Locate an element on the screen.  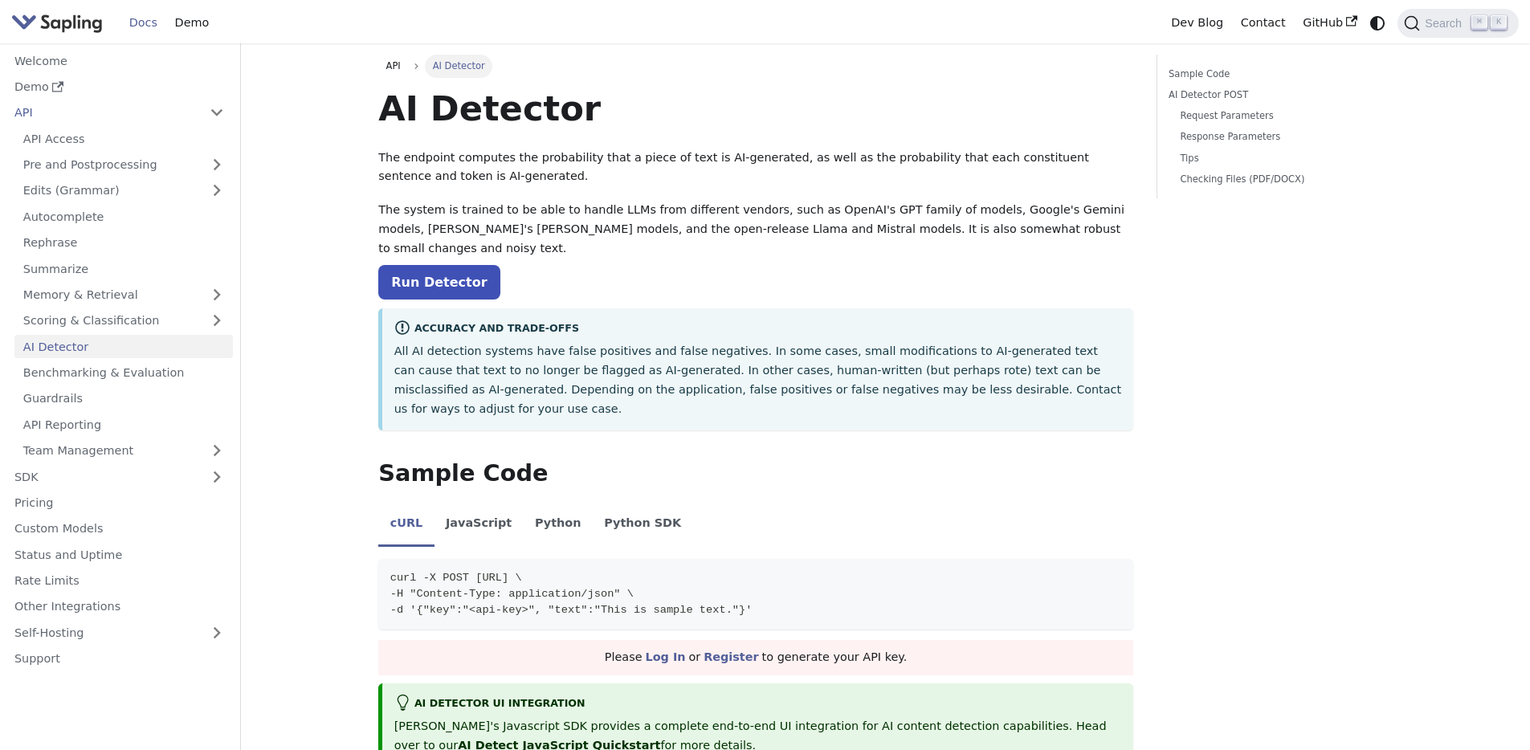
span: -H "Content-Type: application/json" \ is located at coordinates (511, 593).